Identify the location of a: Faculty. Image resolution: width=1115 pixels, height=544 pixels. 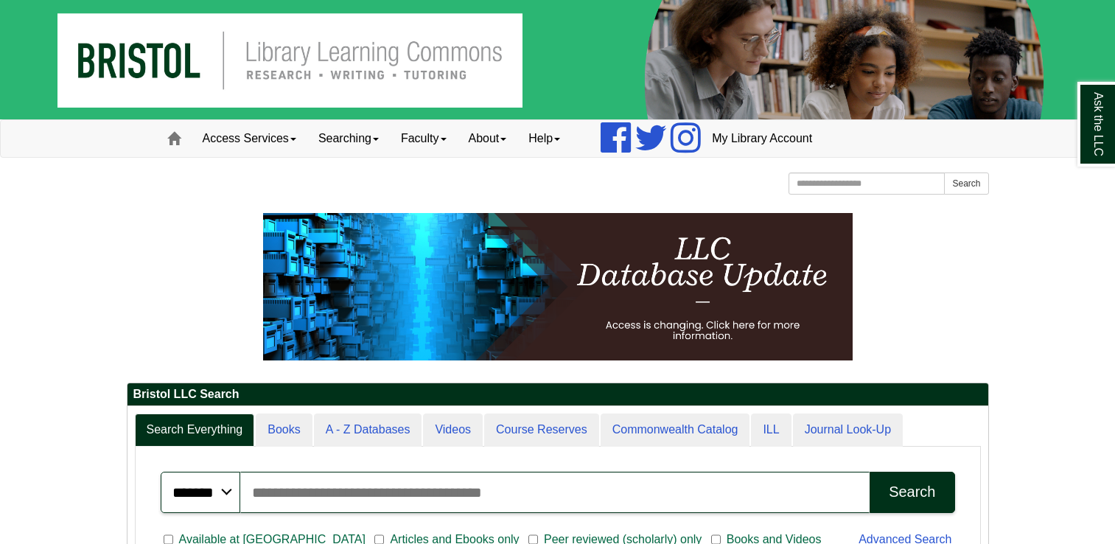
(424, 138).